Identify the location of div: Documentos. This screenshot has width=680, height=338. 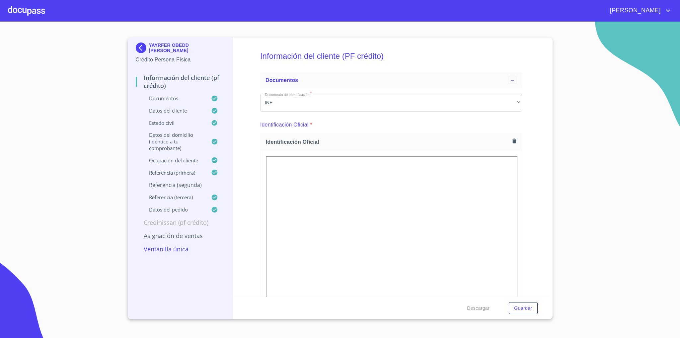
(391, 80).